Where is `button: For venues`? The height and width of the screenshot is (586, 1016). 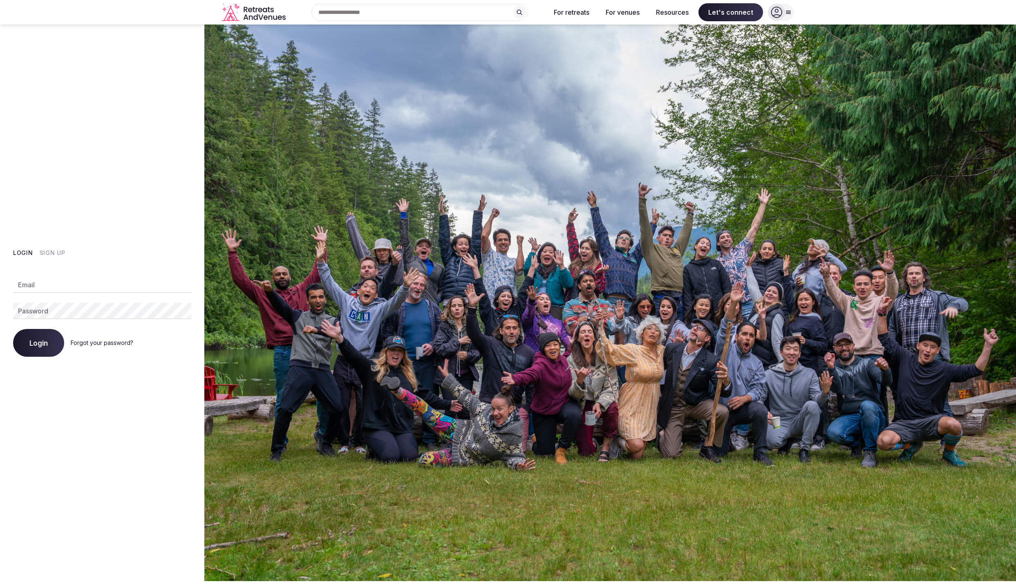
button: For venues is located at coordinates (622, 12).